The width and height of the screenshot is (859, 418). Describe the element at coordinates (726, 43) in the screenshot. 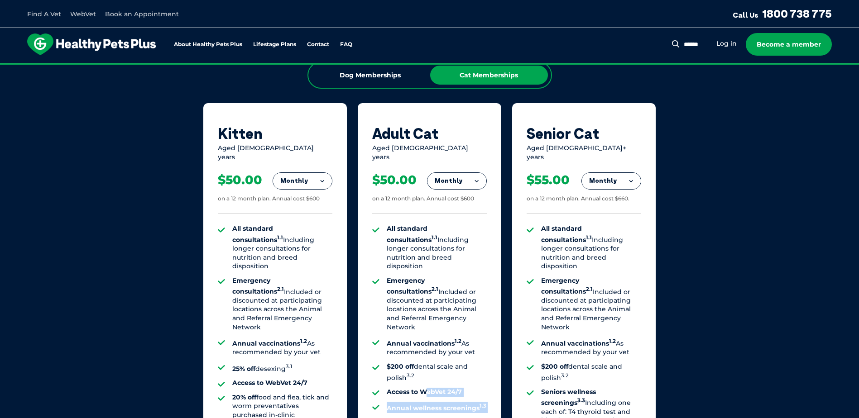

I see `a: Log in` at that location.